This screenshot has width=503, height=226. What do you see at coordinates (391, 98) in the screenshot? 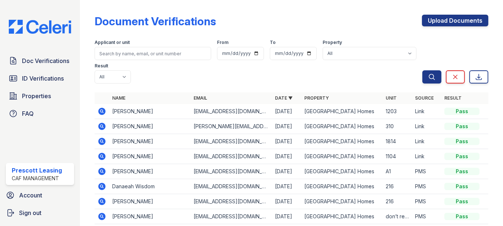
I see `a: Unit` at bounding box center [391, 98].